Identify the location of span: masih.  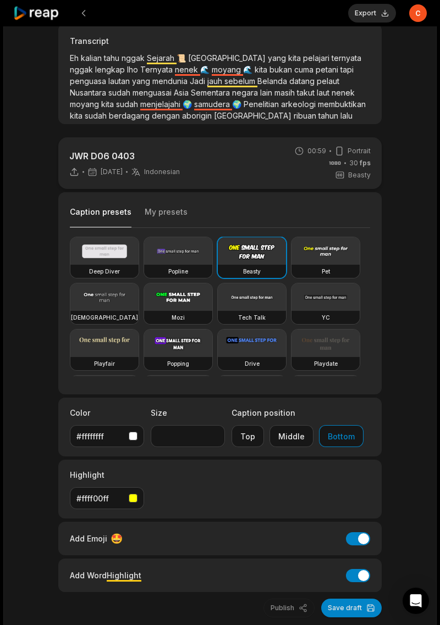
(285, 92).